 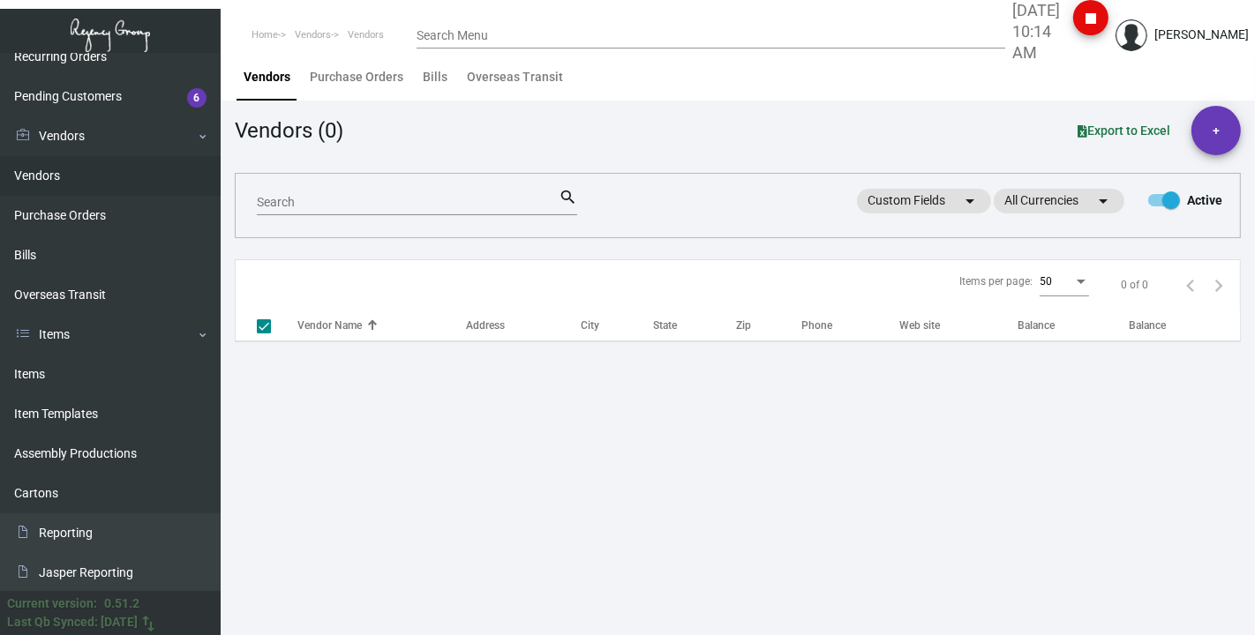 What do you see at coordinates (1064, 282) in the screenshot?
I see `mat-select: Items per page:` at bounding box center [1064, 282].